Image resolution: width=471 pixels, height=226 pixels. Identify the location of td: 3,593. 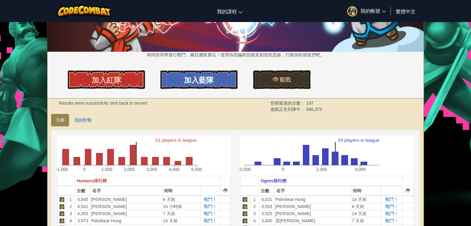
(267, 207).